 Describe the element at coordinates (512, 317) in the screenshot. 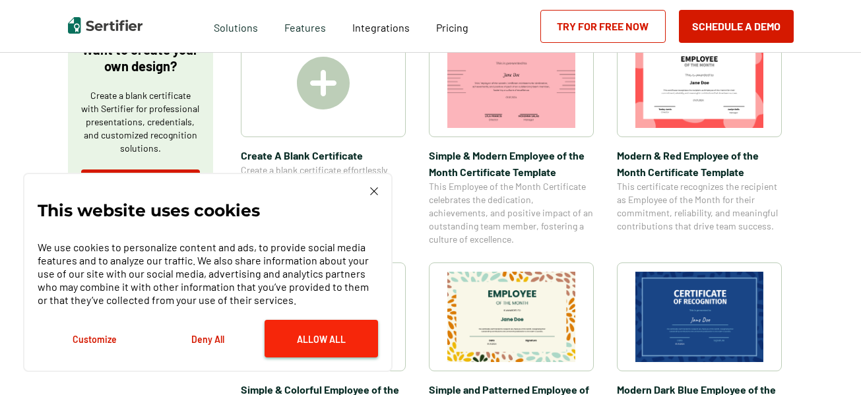

I see `img: Simple and Patterned Employee of the Month Certificate Template` at that location.